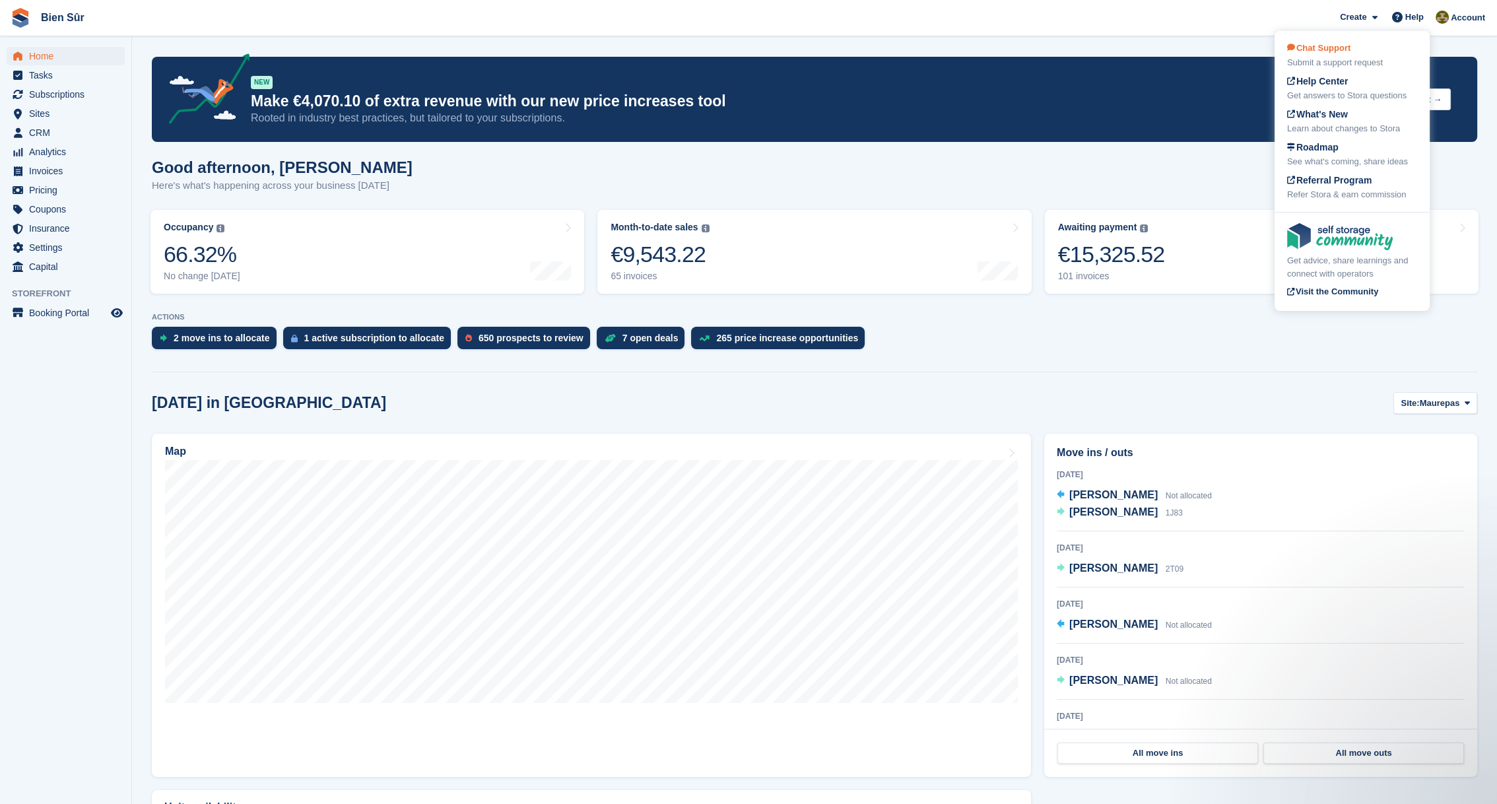 Image resolution: width=1497 pixels, height=804 pixels. What do you see at coordinates (1174, 569) in the screenshot?
I see `span: 2T09` at bounding box center [1174, 569].